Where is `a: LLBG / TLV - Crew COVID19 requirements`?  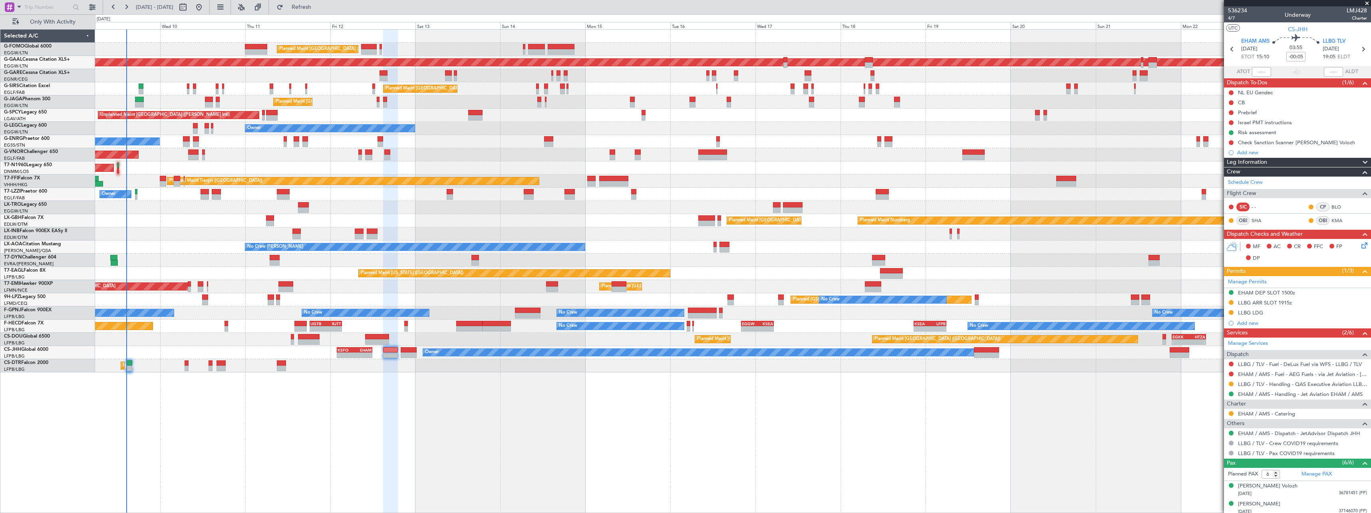
a: LLBG / TLV - Crew COVID19 requirements is located at coordinates (1288, 443).